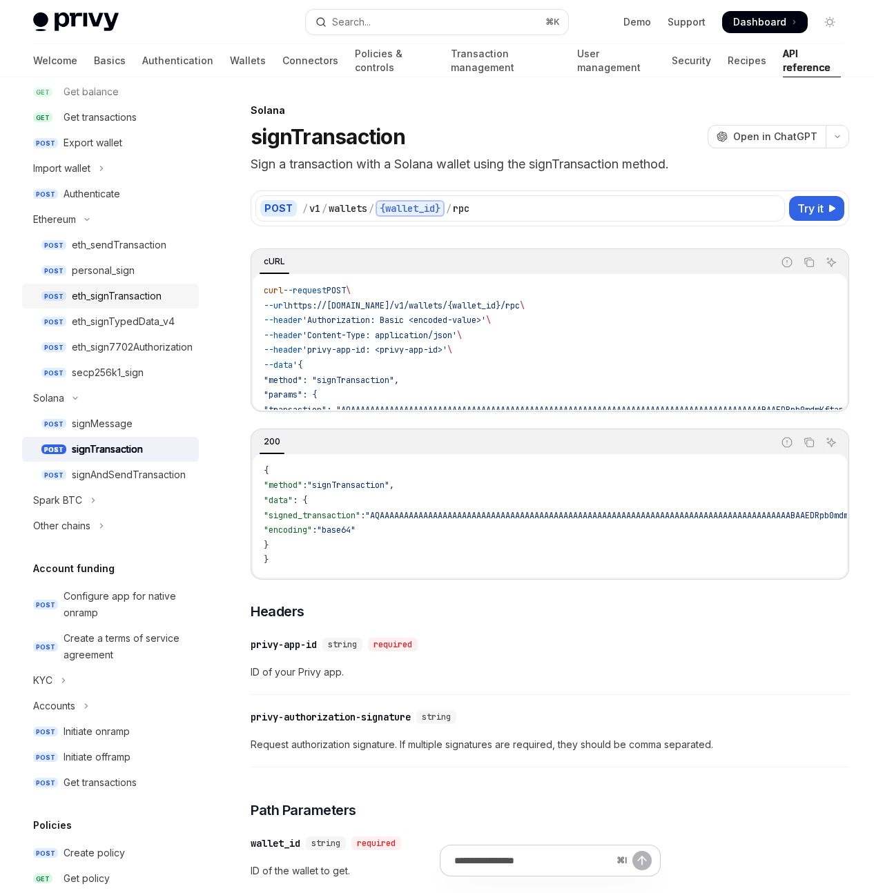  Describe the element at coordinates (110, 878) in the screenshot. I see `a: GETGet policy` at that location.